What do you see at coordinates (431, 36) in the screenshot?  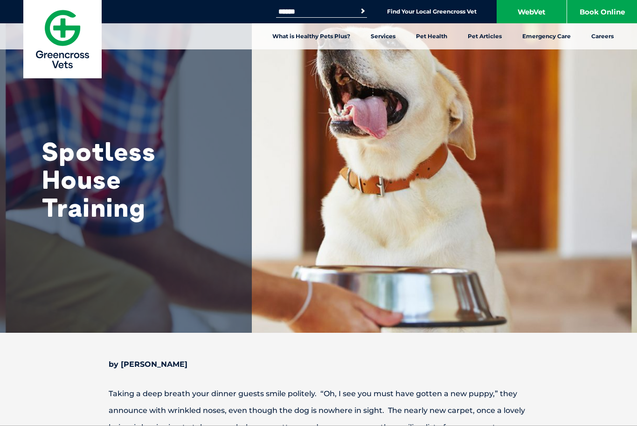 I see `a: Pet Health` at bounding box center [431, 36].